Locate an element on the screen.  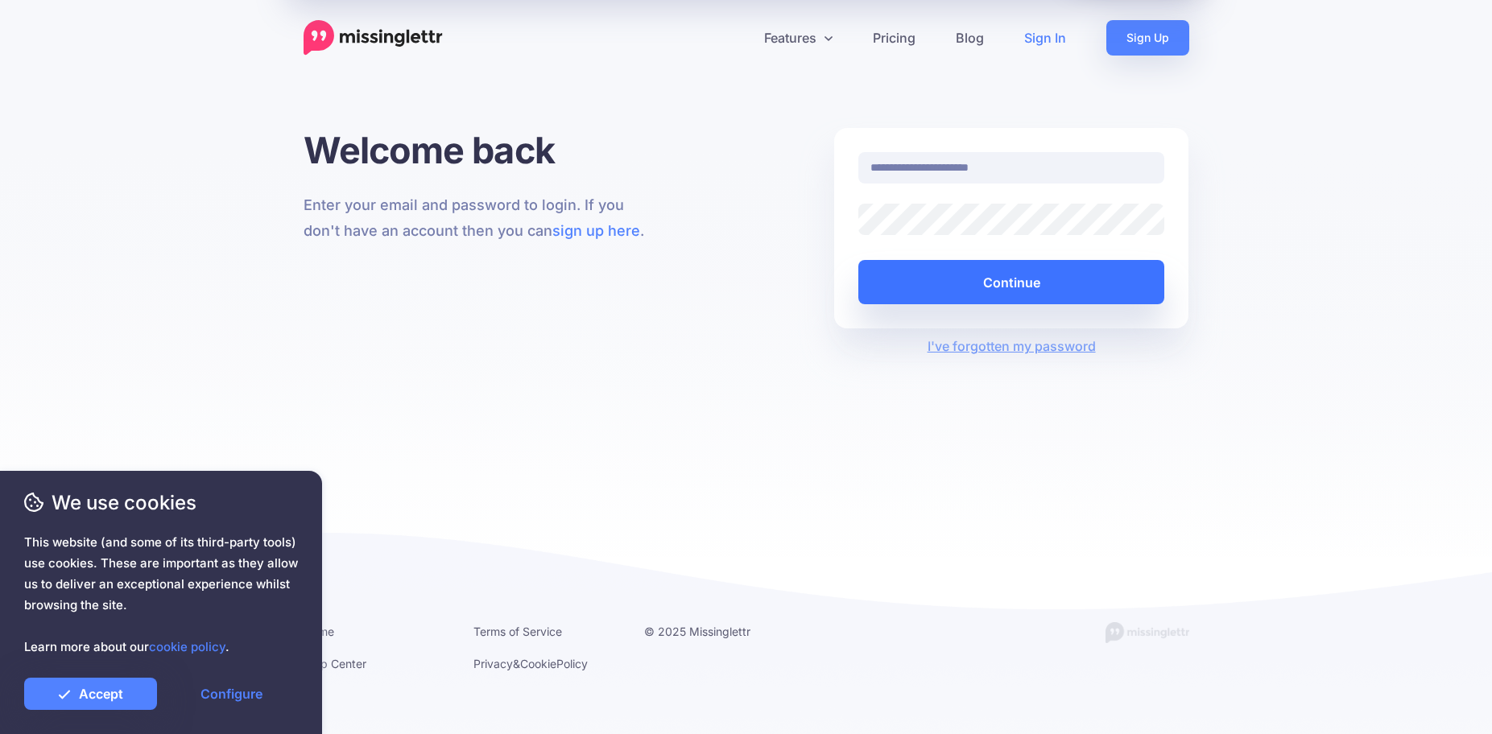
a: Pricing is located at coordinates (894, 38).